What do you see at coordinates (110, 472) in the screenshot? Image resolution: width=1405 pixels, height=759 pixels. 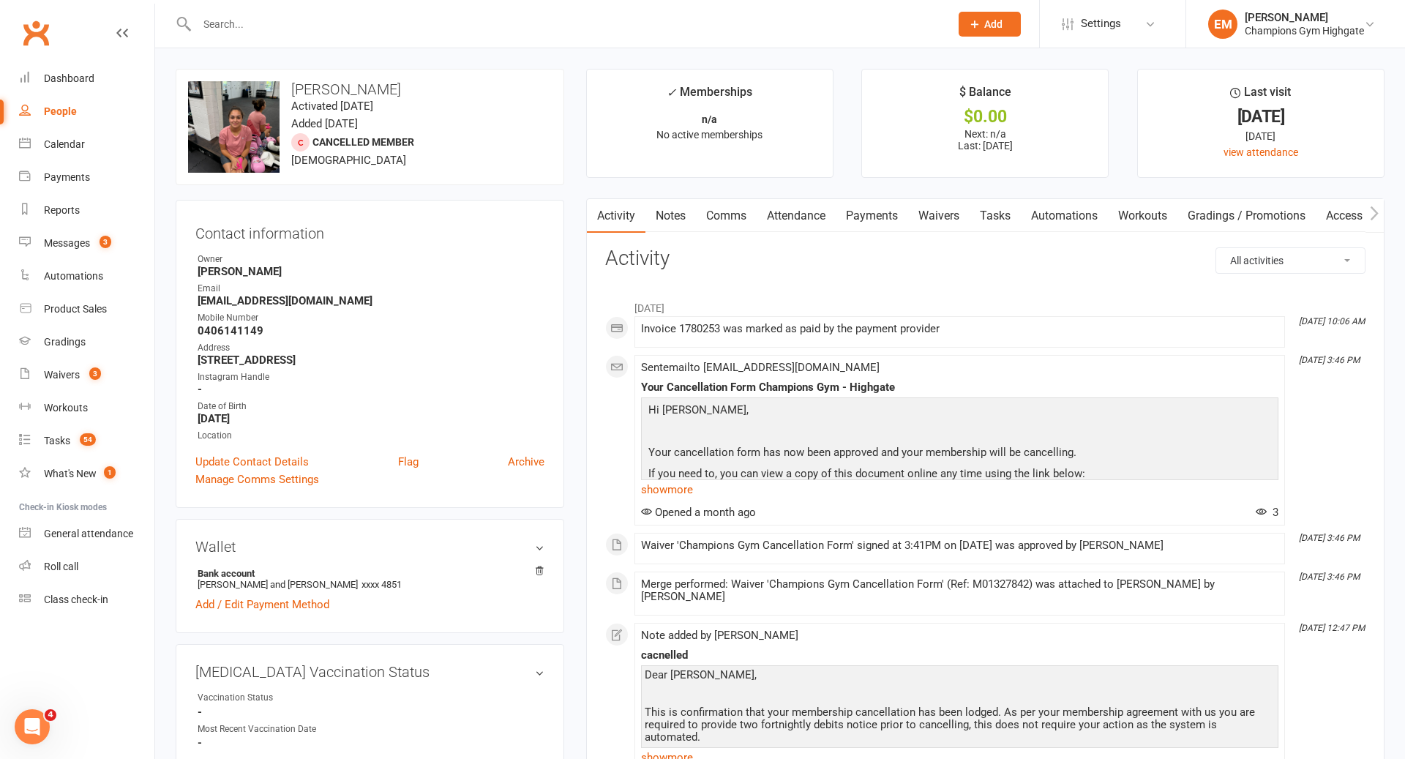 I see `span: 1` at bounding box center [110, 472].